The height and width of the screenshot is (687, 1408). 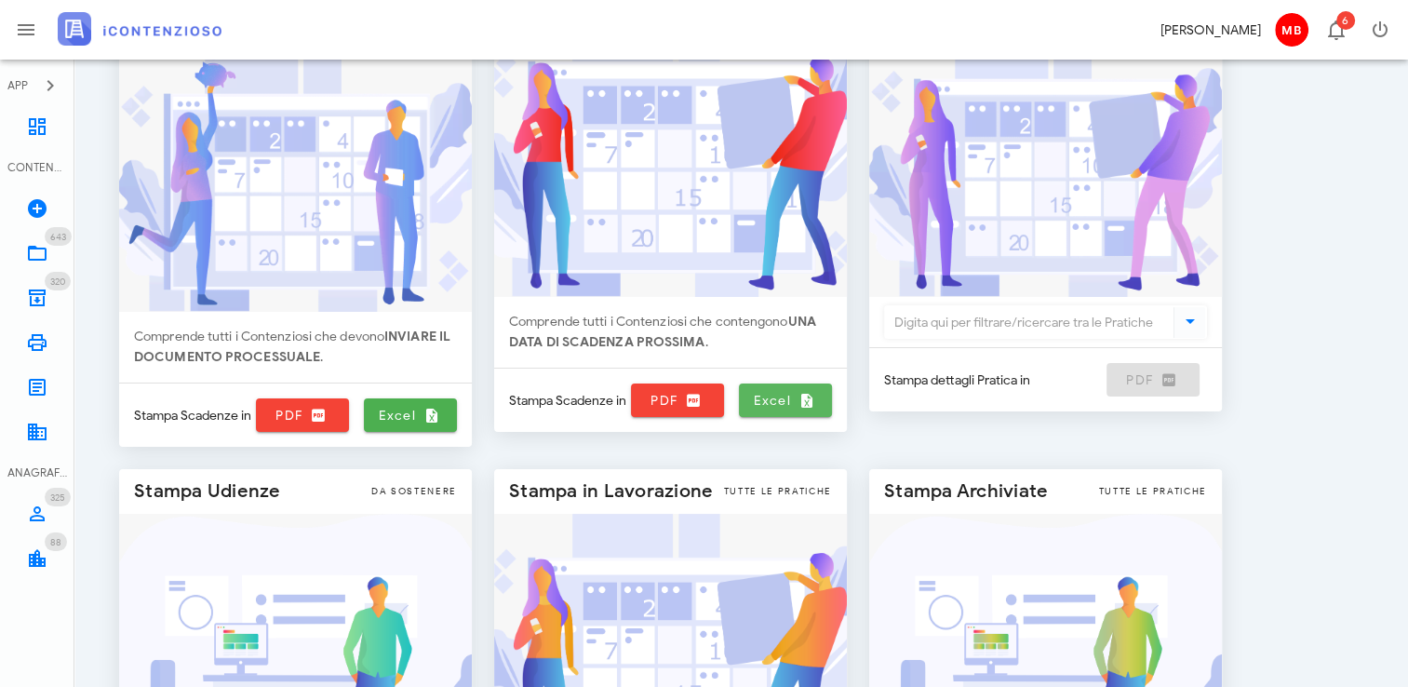 I want to click on button: Distintivo, so click(x=1335, y=30).